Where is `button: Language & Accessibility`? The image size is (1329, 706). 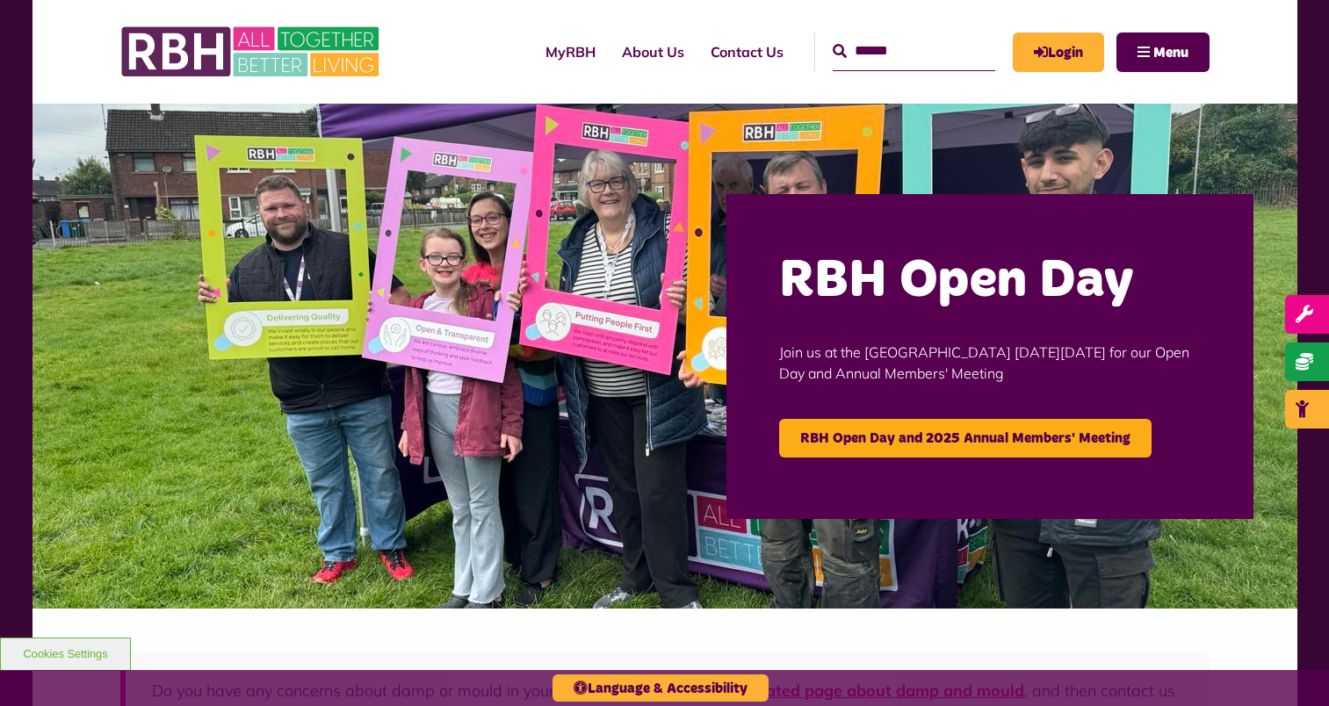
button: Language & Accessibility is located at coordinates (661, 688).